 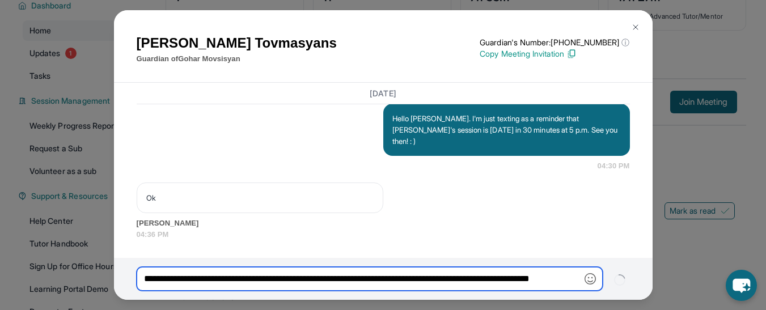 I want to click on img: Copy Icon, so click(x=571, y=54).